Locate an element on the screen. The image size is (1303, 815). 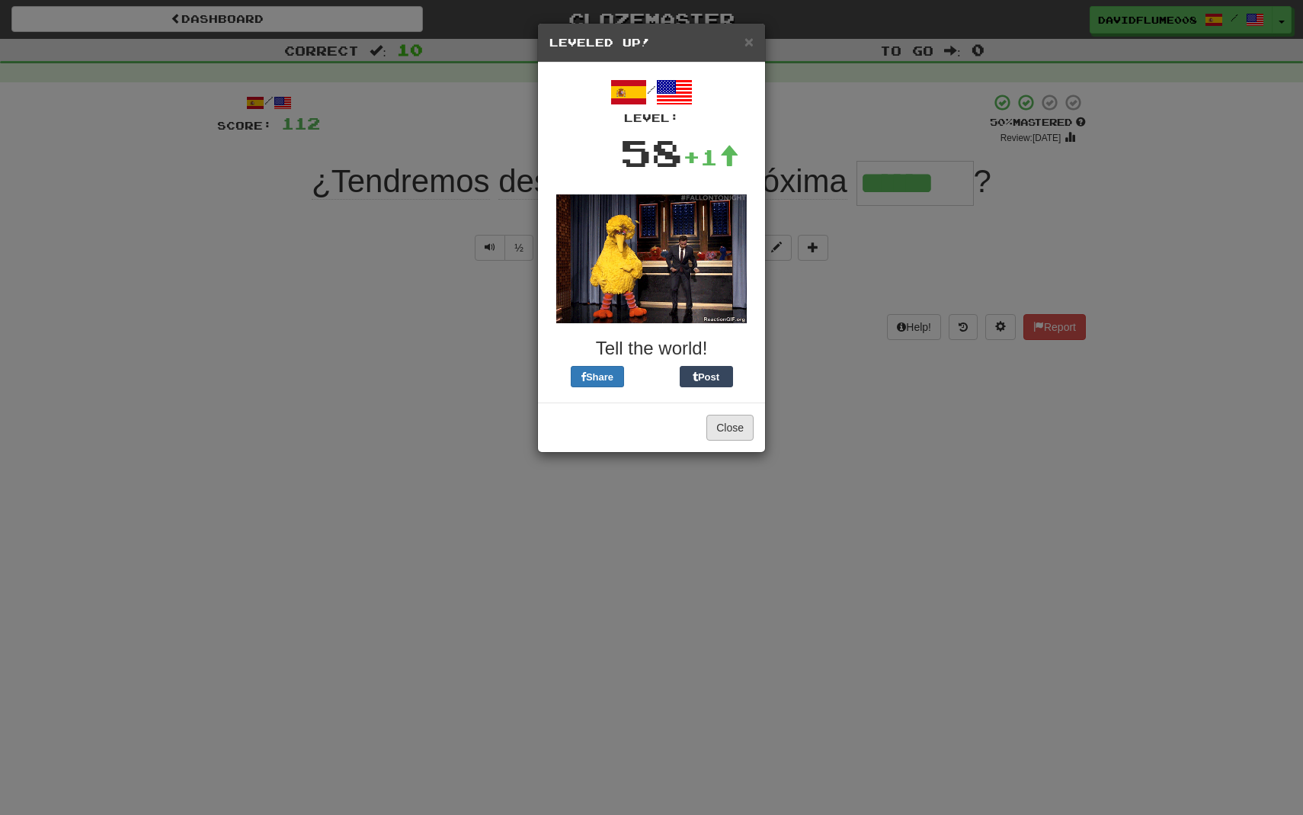
button: Share is located at coordinates (597, 376).